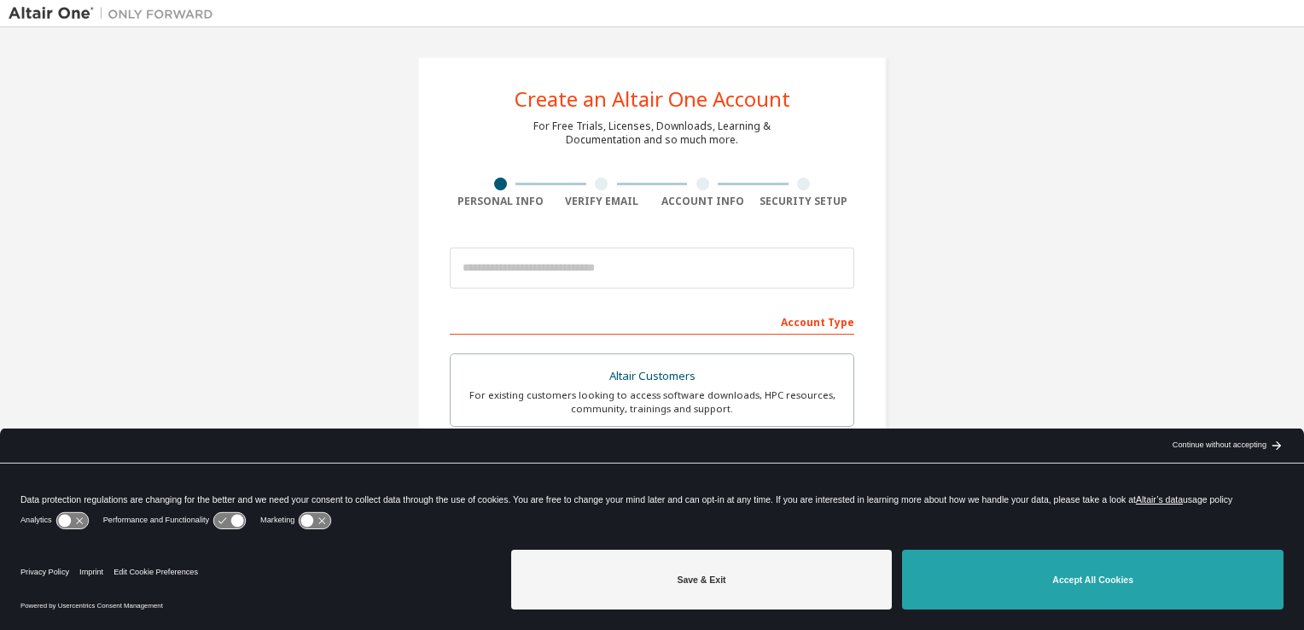 This screenshot has height=630, width=1304. I want to click on div: For existing customers looking to access software downloads, HPC resources, community, trainings ..., so click(652, 402).